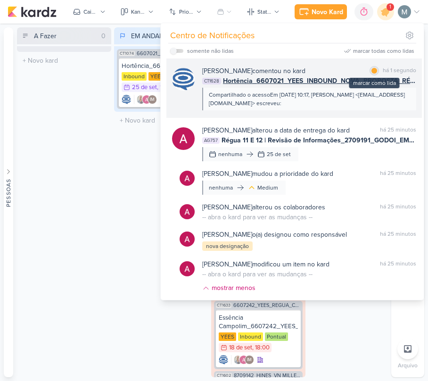 The width and height of the screenshot is (428, 381). I want to click on div: Pessoas, so click(8, 193).